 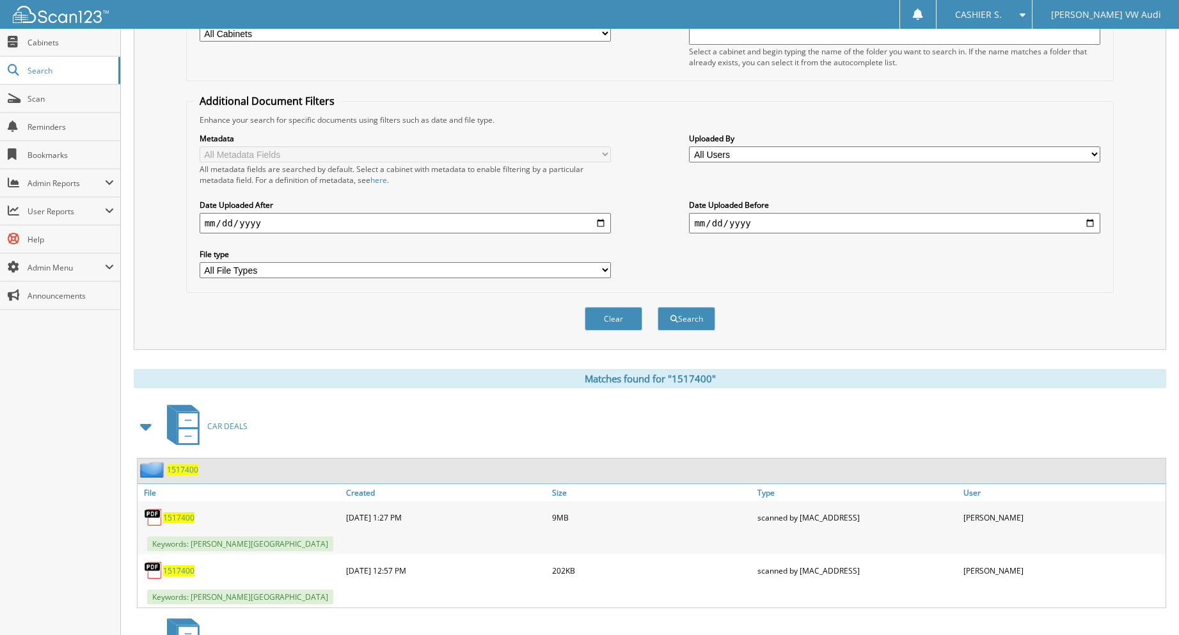 What do you see at coordinates (267, 101) in the screenshot?
I see `legend: Additional Document Filters` at bounding box center [267, 101].